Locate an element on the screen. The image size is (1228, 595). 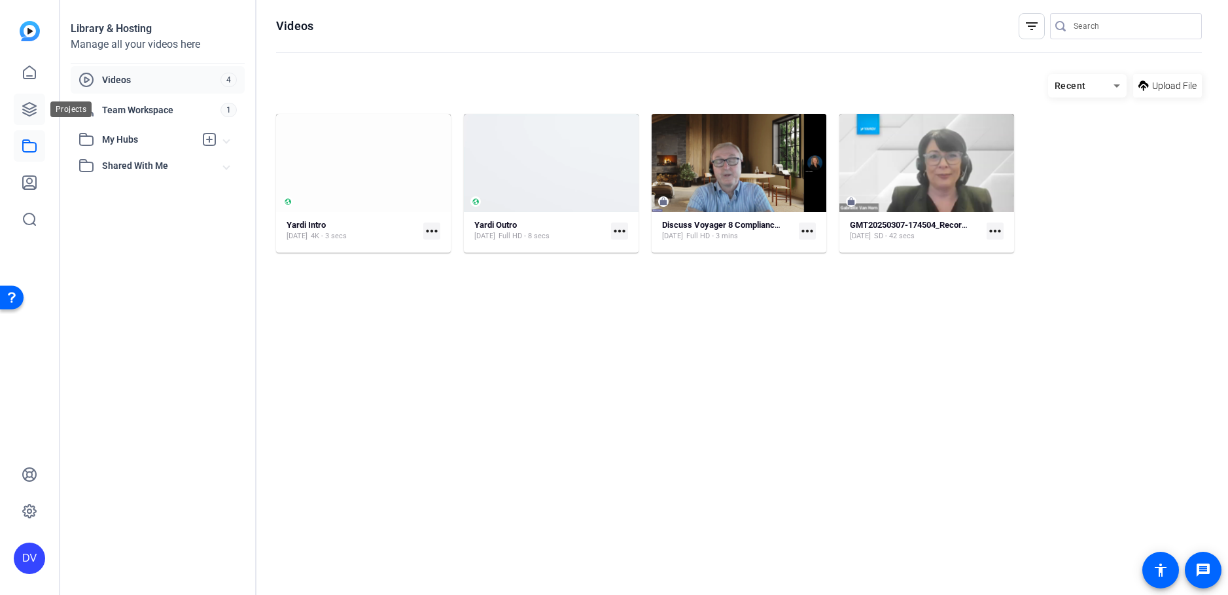
span: 4 is located at coordinates (228, 80).